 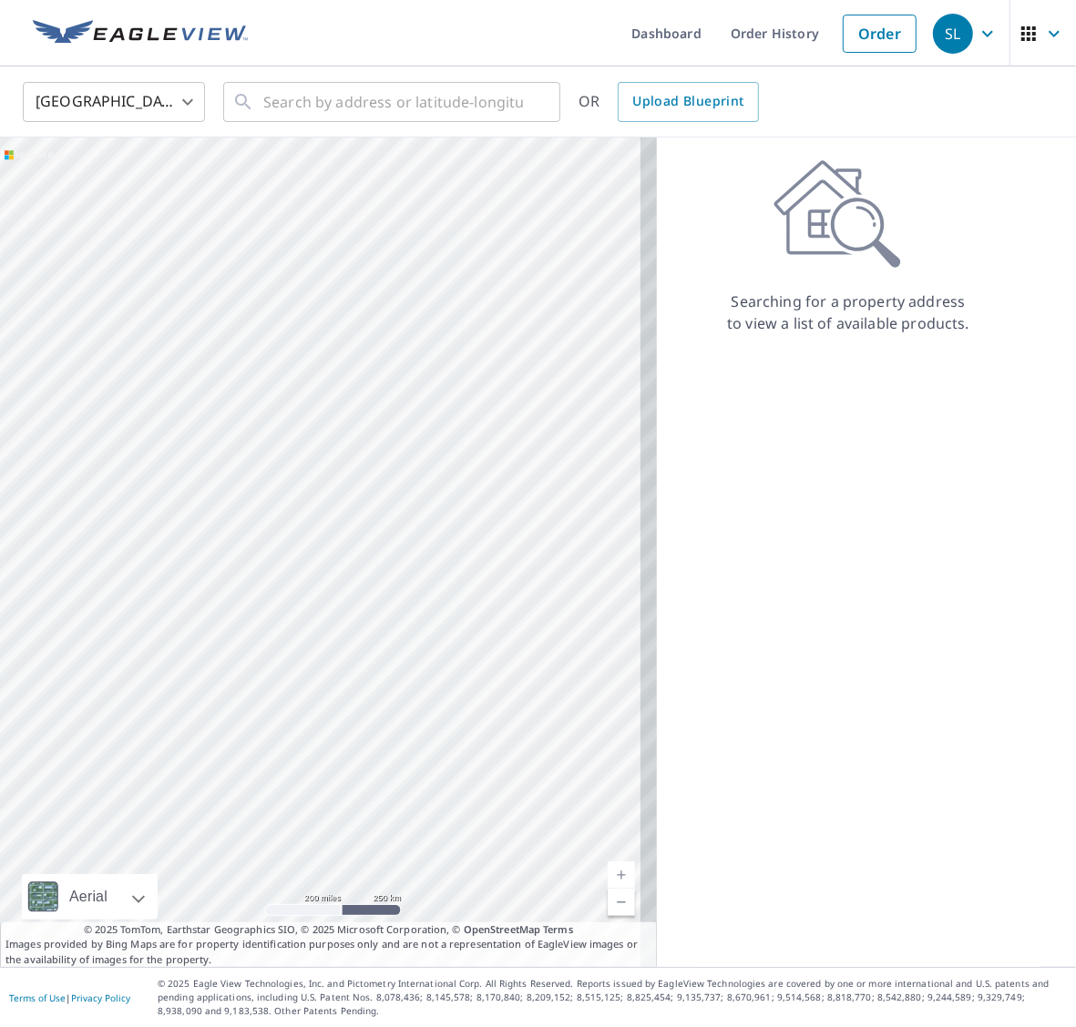 I want to click on p: Searching for a property address to view a list of available products., so click(x=848, y=312).